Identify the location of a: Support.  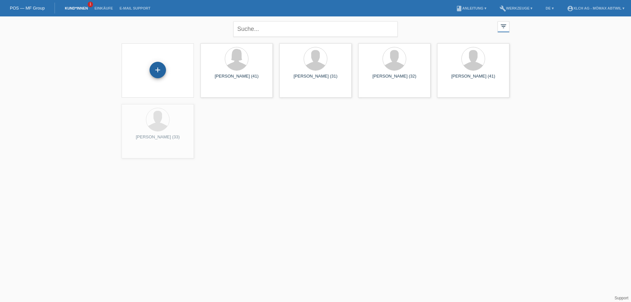
(621, 298).